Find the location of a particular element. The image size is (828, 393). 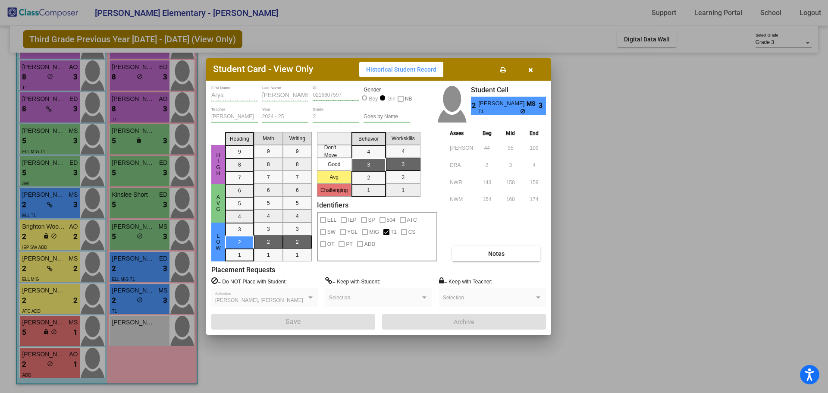

mat-label: Gender is located at coordinates (387, 90).